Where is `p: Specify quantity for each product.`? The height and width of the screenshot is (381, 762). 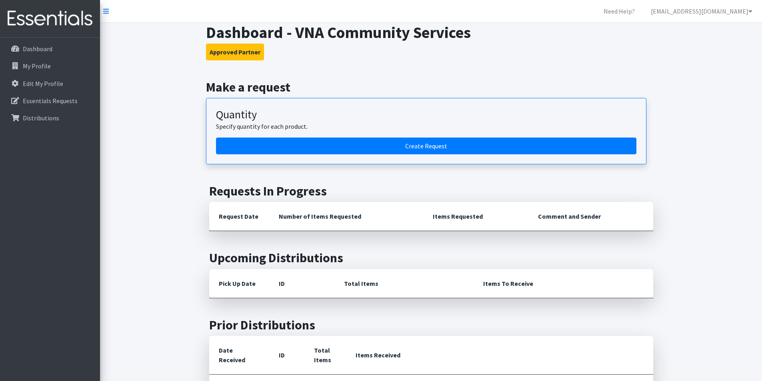
p: Specify quantity for each product. is located at coordinates (426, 126).